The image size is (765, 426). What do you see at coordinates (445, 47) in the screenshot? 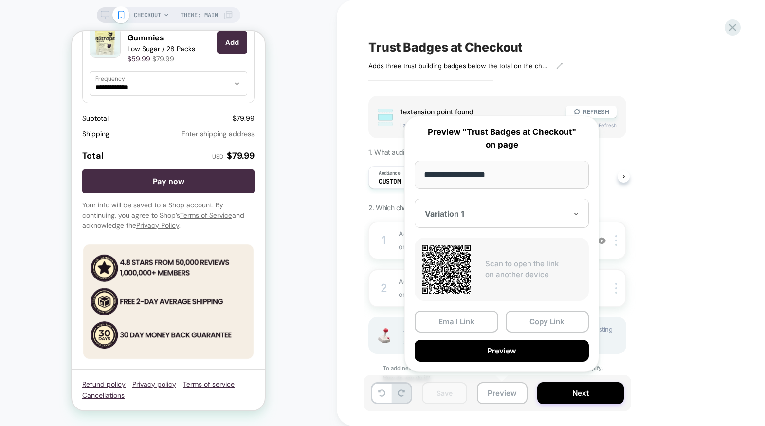
I see `span: Trust Badges at Checkout` at bounding box center [445, 47].